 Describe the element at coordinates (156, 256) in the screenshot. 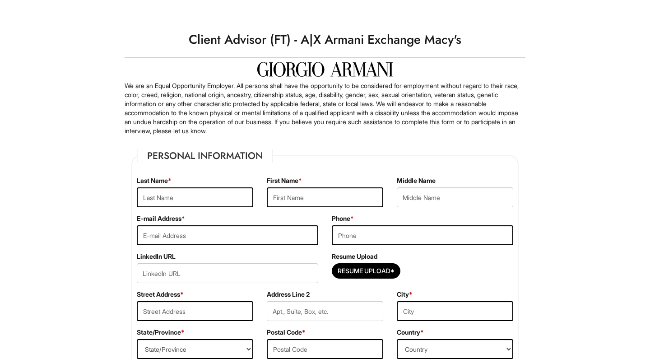

I see `label: LinkedIn URL` at that location.